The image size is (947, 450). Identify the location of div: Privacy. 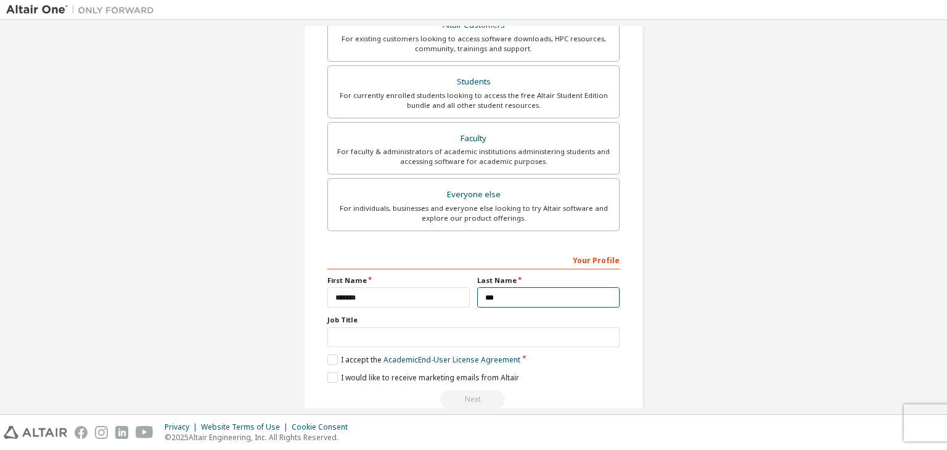
(182, 427).